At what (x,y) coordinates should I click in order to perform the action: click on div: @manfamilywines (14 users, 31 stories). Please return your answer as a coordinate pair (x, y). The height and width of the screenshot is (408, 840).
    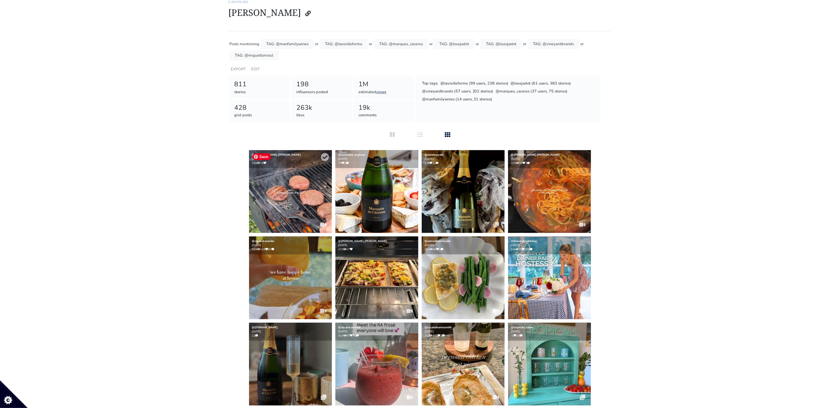
    Looking at the image, I should click on (457, 99).